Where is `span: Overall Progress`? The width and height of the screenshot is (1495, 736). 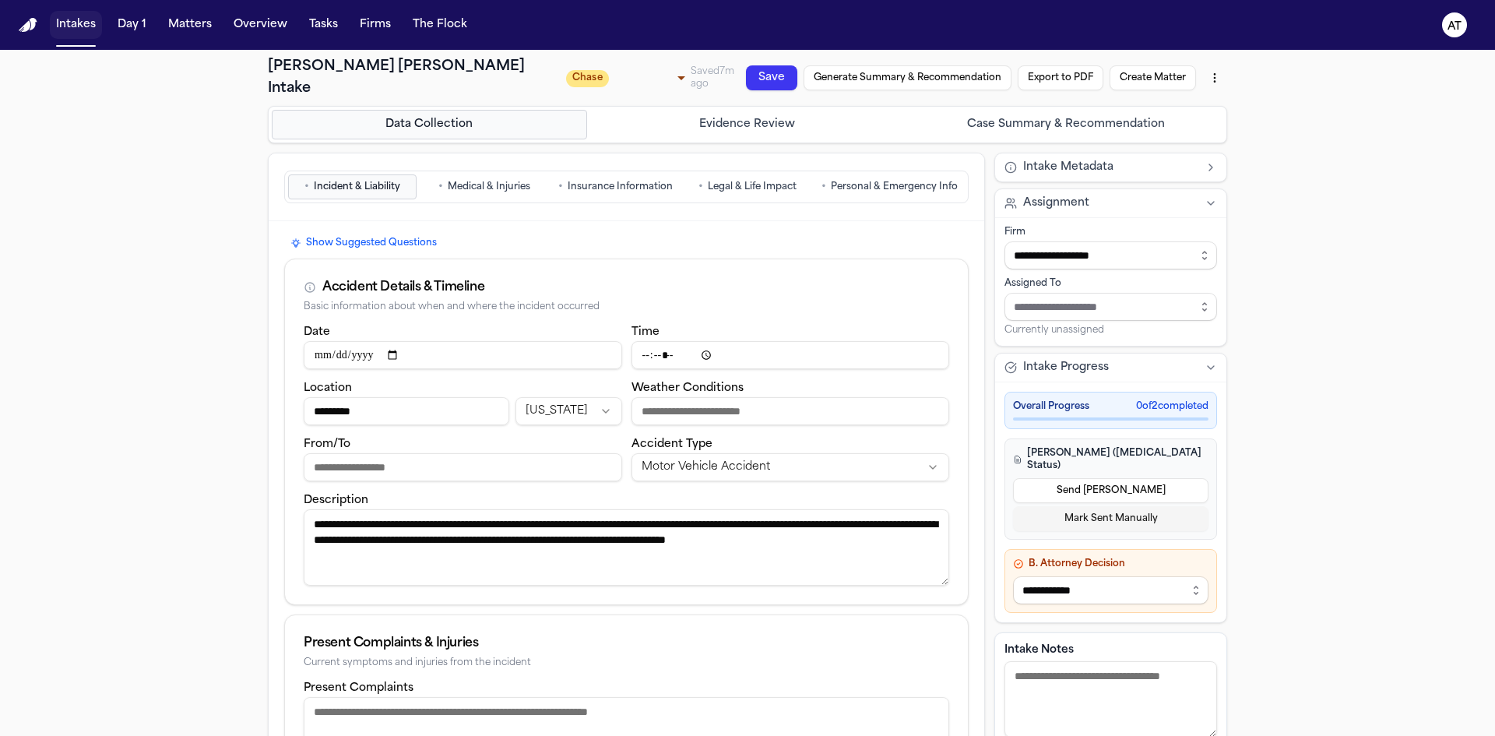 span: Overall Progress is located at coordinates (1051, 407).